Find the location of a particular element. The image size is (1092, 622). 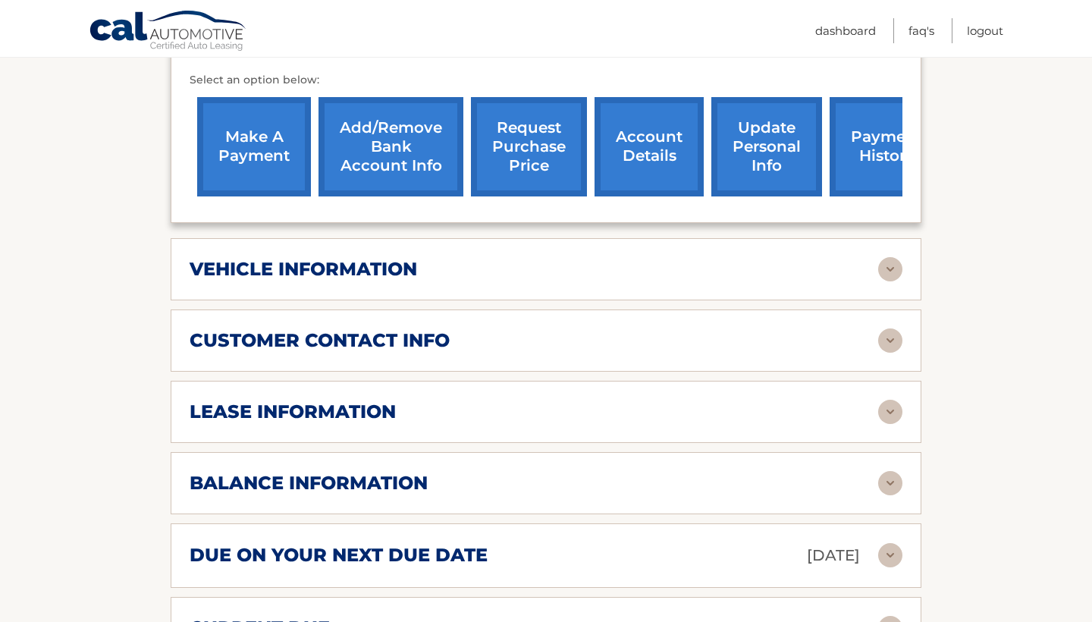

h2: lease information is located at coordinates (293, 412).